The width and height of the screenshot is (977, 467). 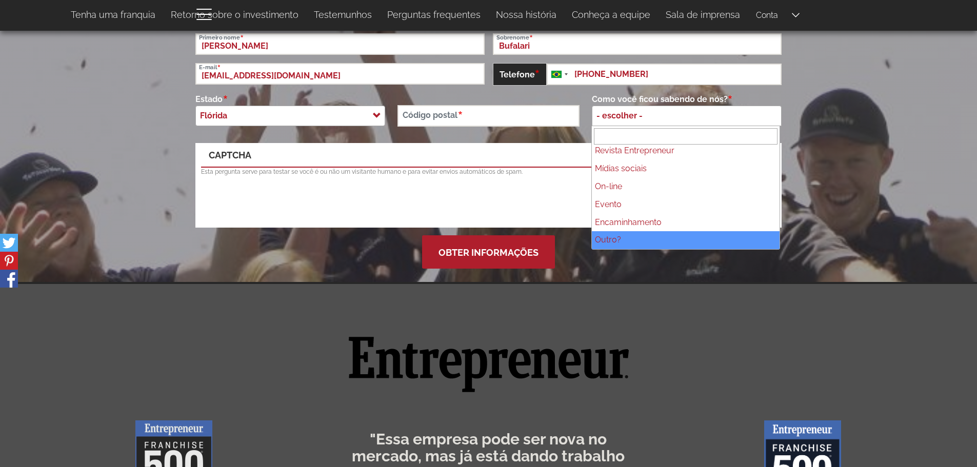 I want to click on font: Testemunhos, so click(x=342, y=14).